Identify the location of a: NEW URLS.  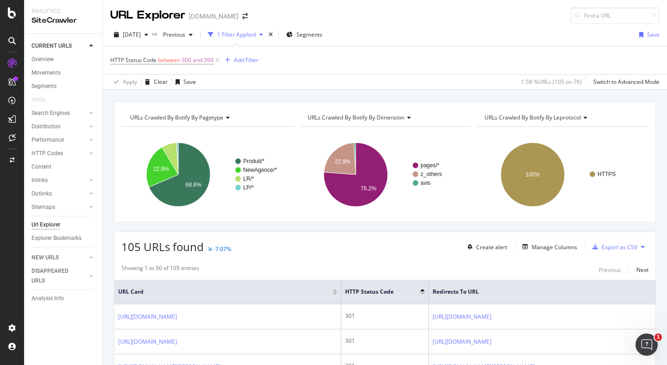
(59, 258).